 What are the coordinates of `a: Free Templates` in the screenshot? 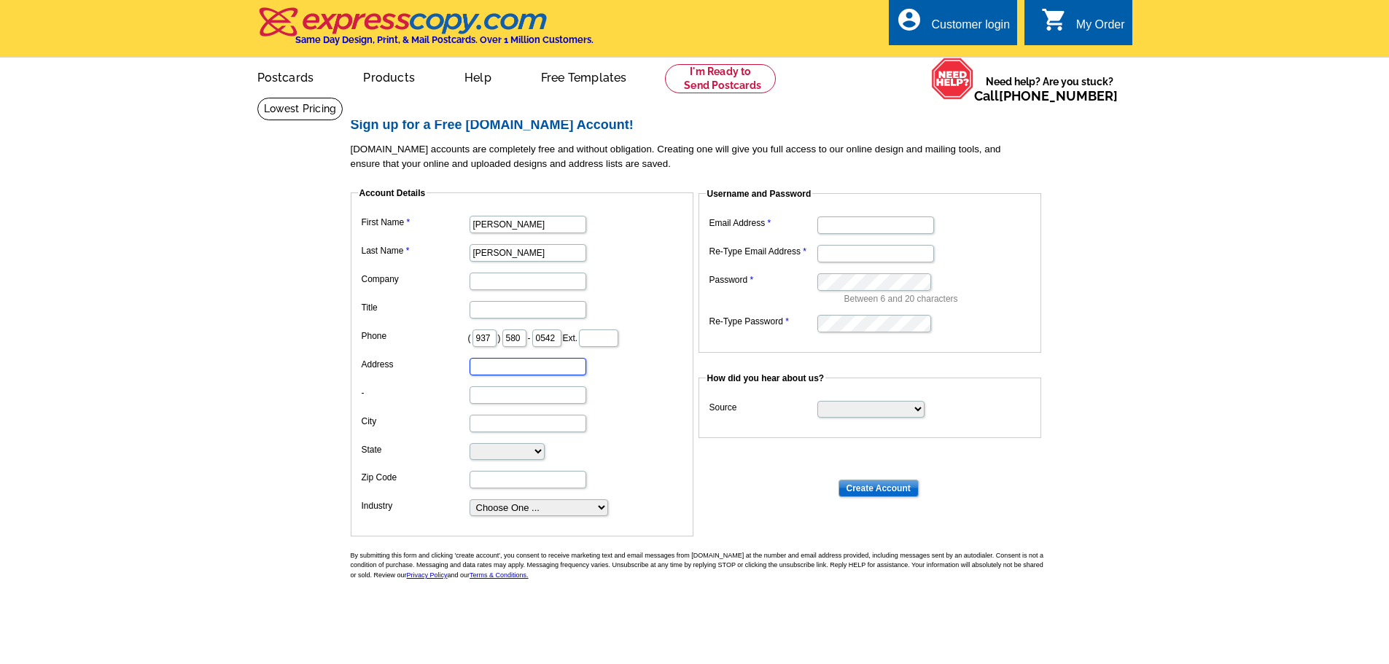 It's located at (584, 76).